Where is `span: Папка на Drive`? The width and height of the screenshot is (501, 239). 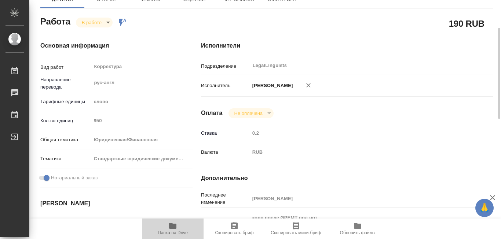 span: Папка на Drive is located at coordinates (173, 233).